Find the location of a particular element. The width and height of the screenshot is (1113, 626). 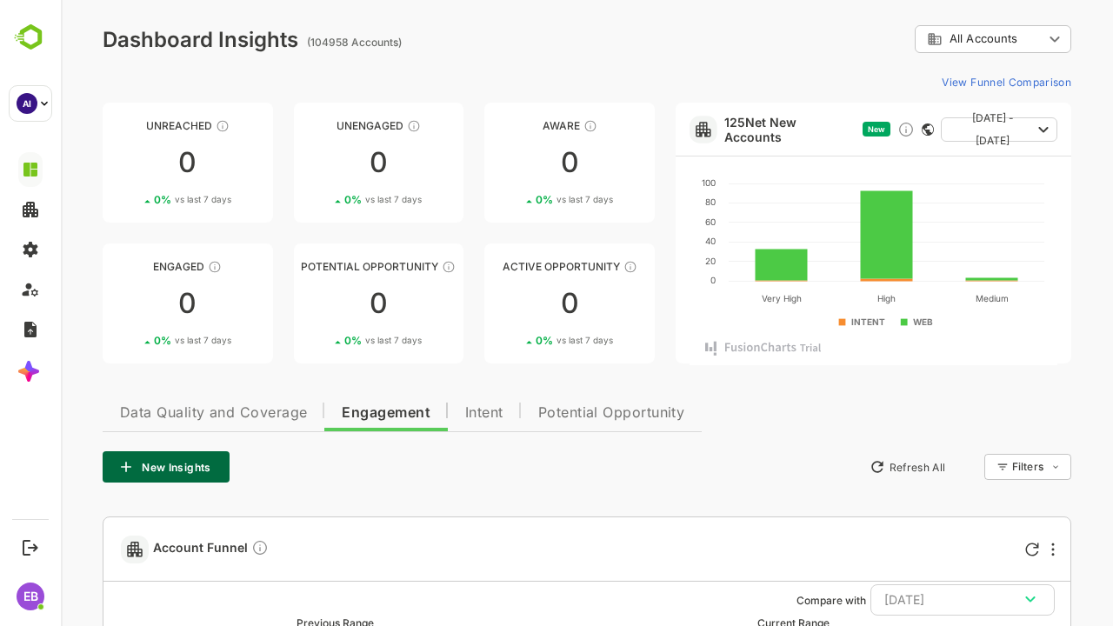

button: View Funnel Comparison is located at coordinates (941, 82).